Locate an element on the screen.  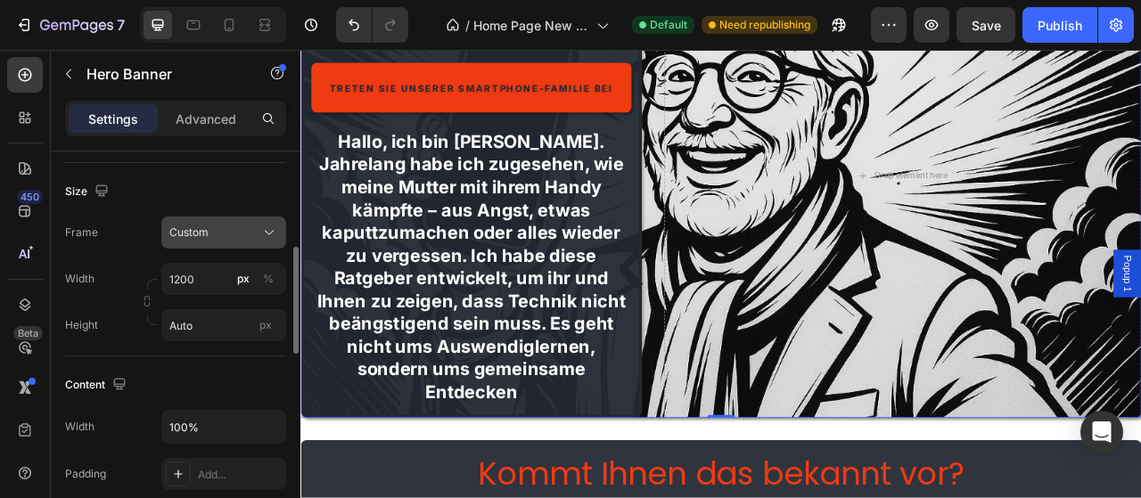
div: Open Intercom Messenger is located at coordinates (1102, 432).